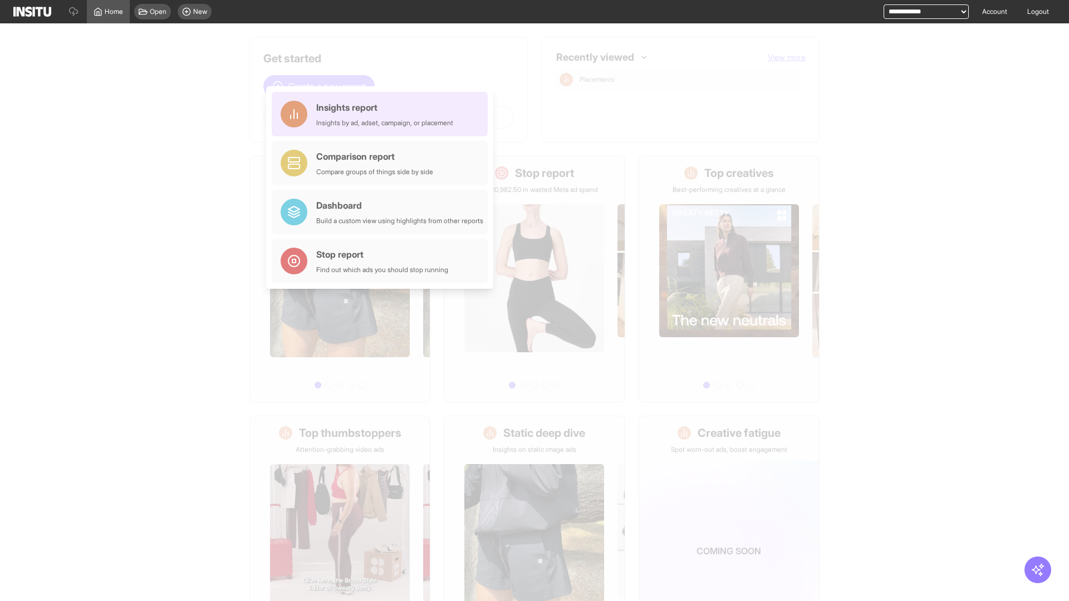  Describe the element at coordinates (382, 270) in the screenshot. I see `div: Find out which ads you should stop running` at that location.